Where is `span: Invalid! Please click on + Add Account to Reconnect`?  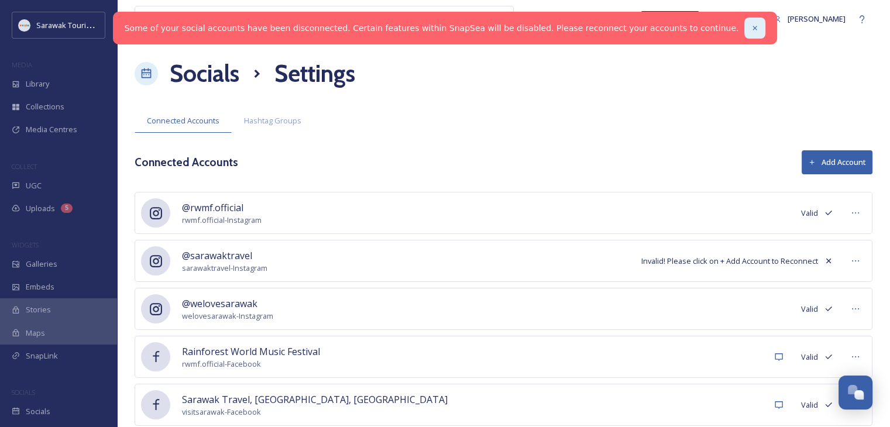 span: Invalid! Please click on + Add Account to Reconnect is located at coordinates (730, 261).